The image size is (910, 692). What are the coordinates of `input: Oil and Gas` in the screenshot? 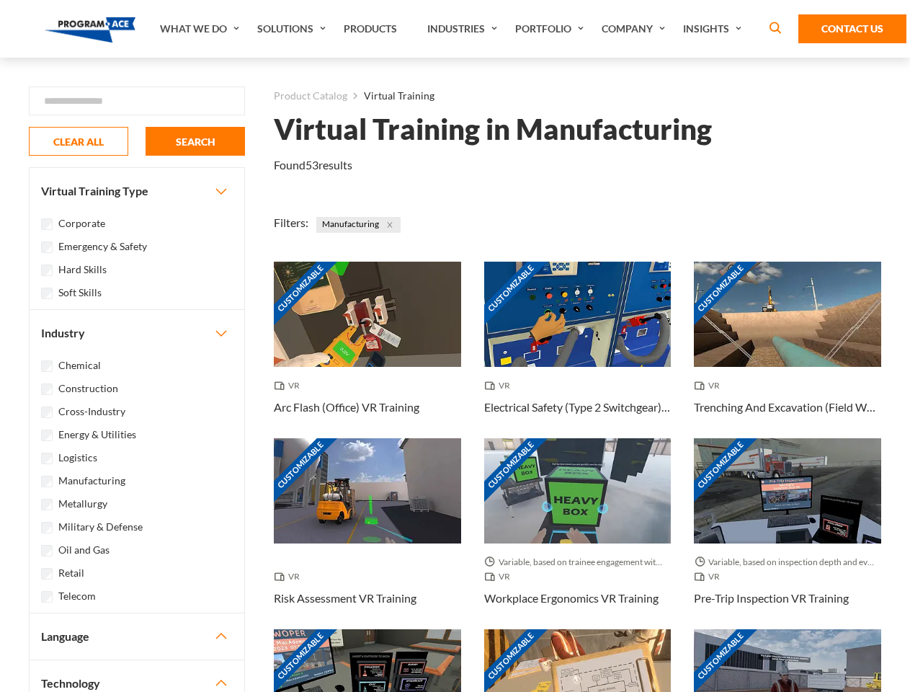 It's located at (47, 551).